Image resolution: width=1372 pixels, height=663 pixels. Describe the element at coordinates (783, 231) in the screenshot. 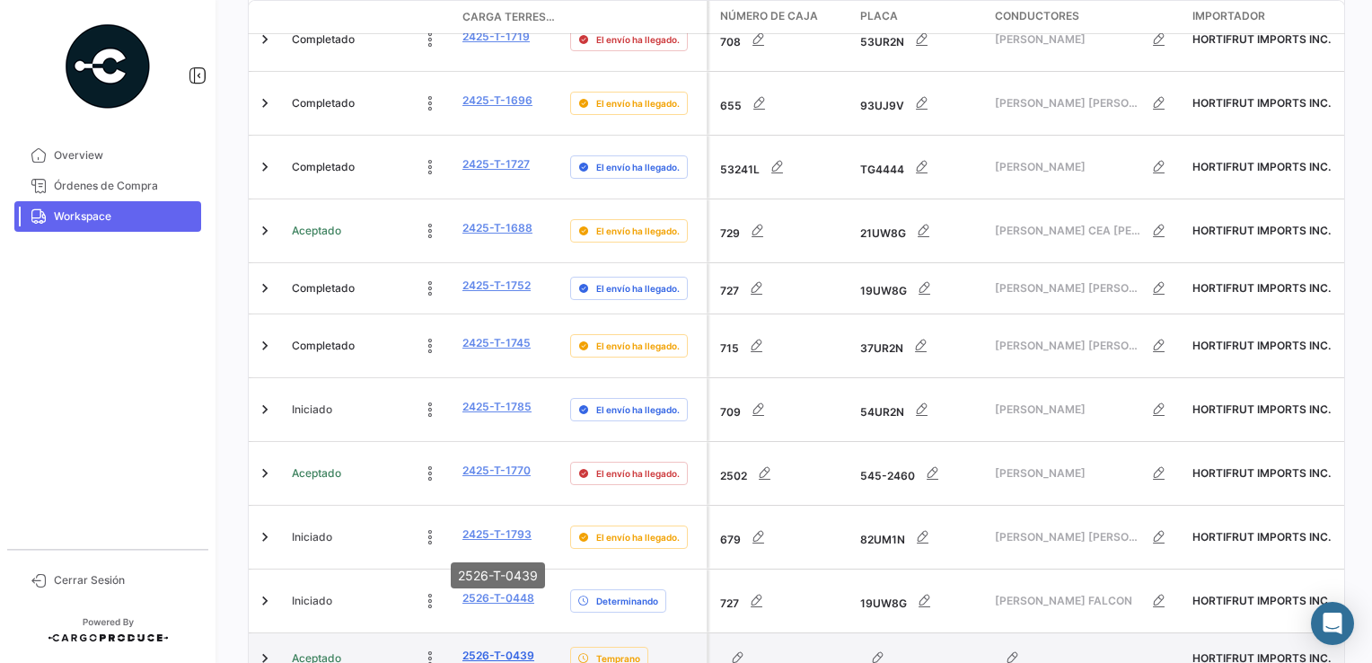

I see `div: 729` at that location.